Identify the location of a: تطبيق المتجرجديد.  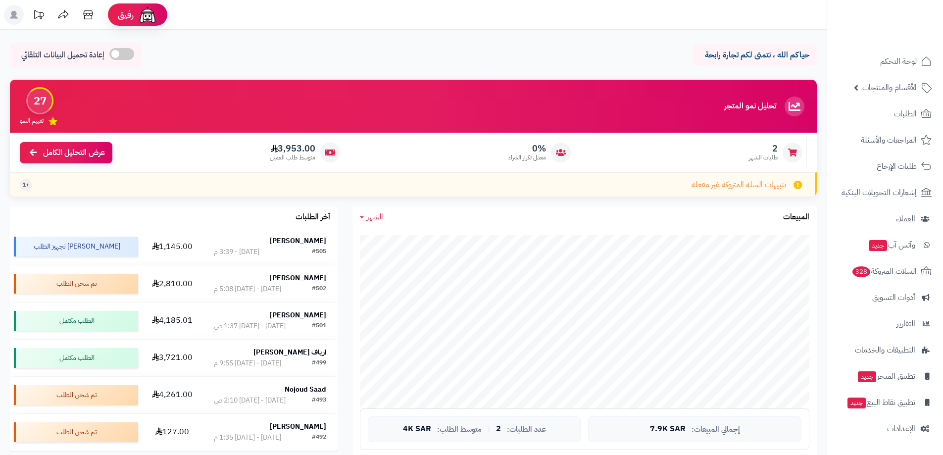
(885, 376).